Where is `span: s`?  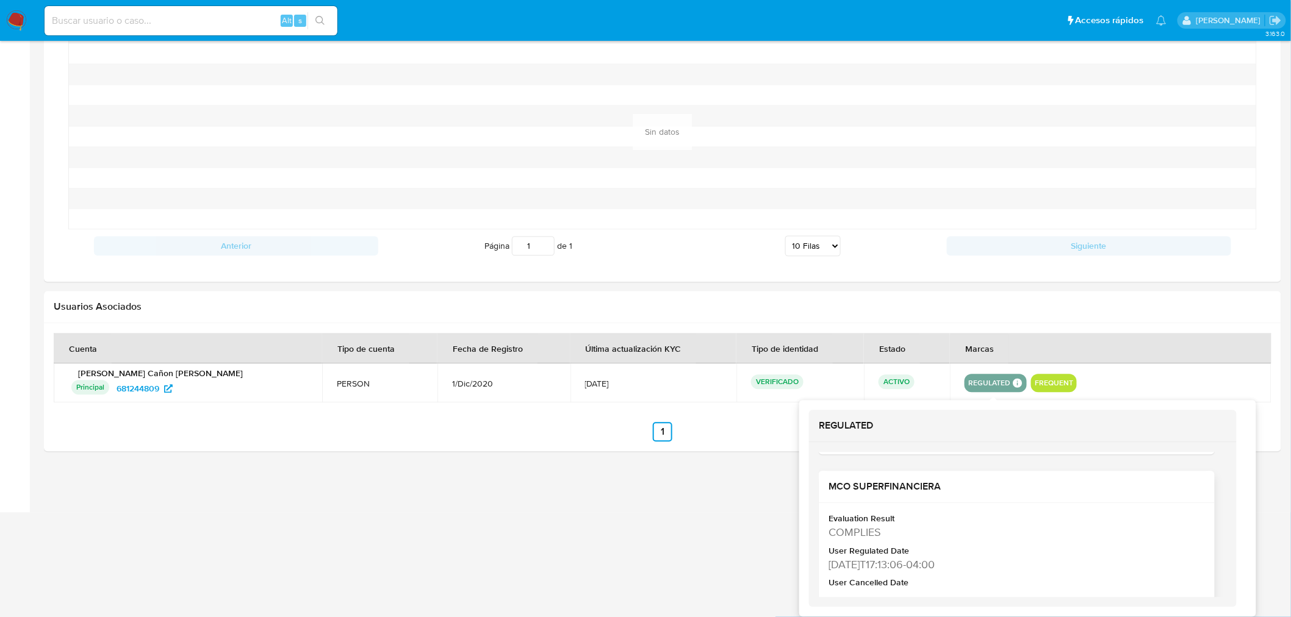
span: s is located at coordinates (300, 20).